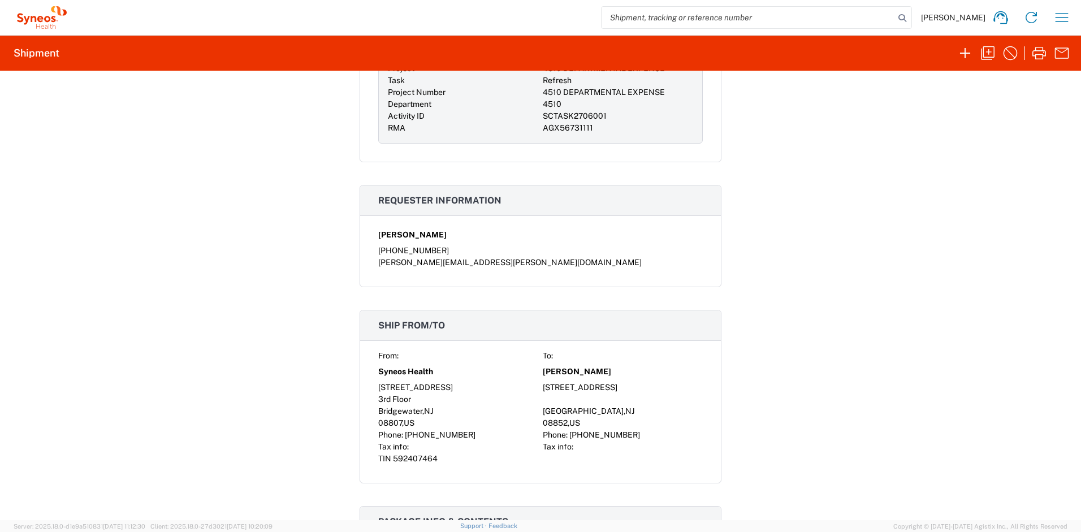  What do you see at coordinates (400, 411) in the screenshot?
I see `span: Bridgewater` at bounding box center [400, 411].